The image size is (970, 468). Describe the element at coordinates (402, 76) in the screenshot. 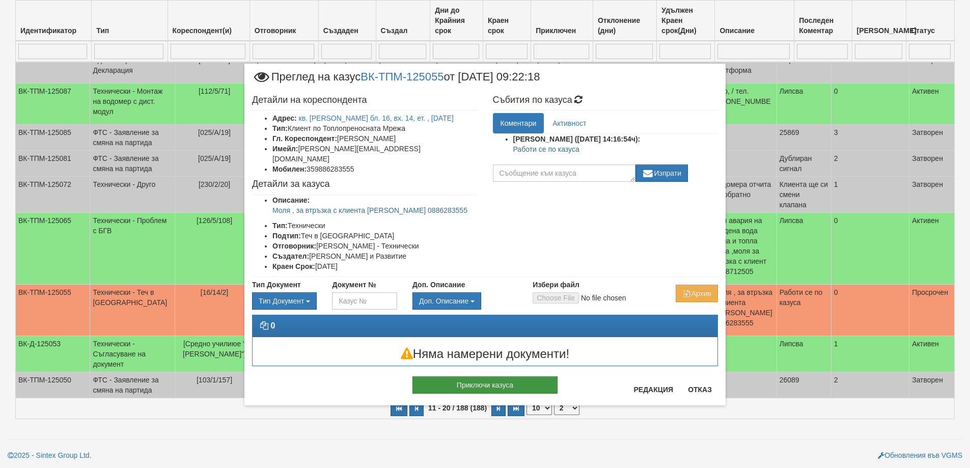

I see `a: ВК-ТПМ-125055` at that location.